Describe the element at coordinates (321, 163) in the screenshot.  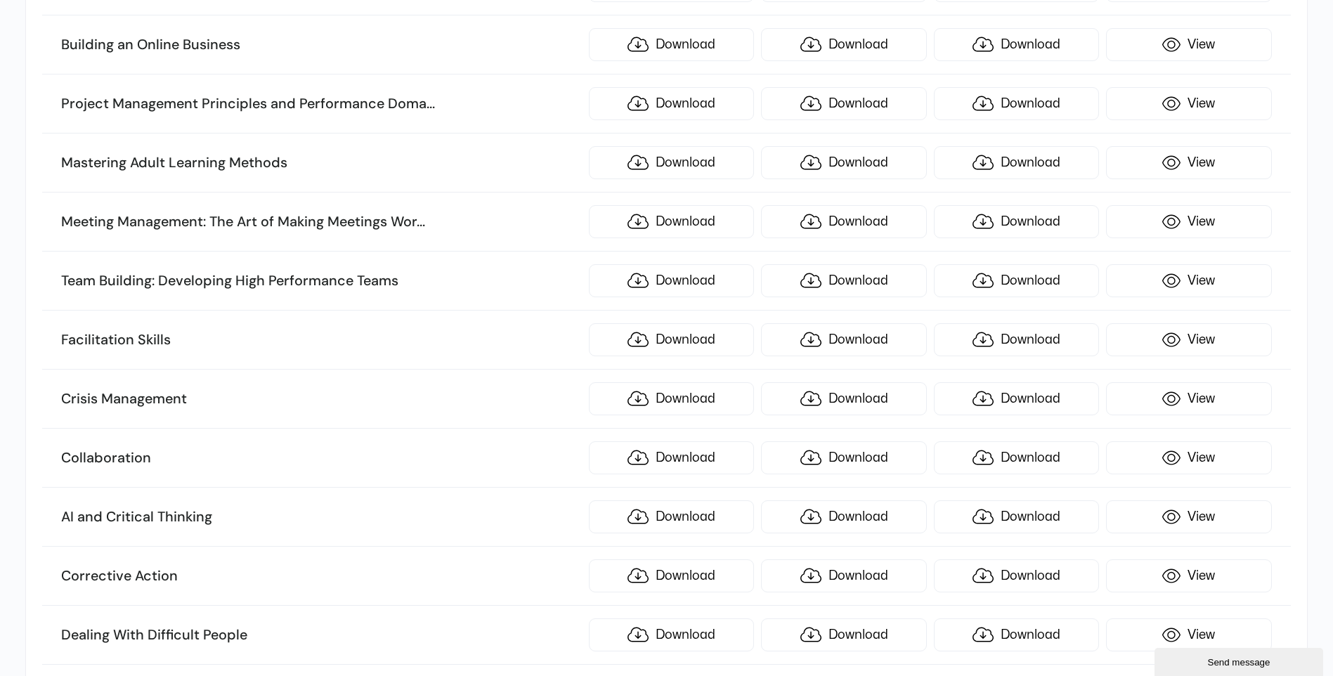
I see `h3: Mastering Adult Learning Methods` at that location.